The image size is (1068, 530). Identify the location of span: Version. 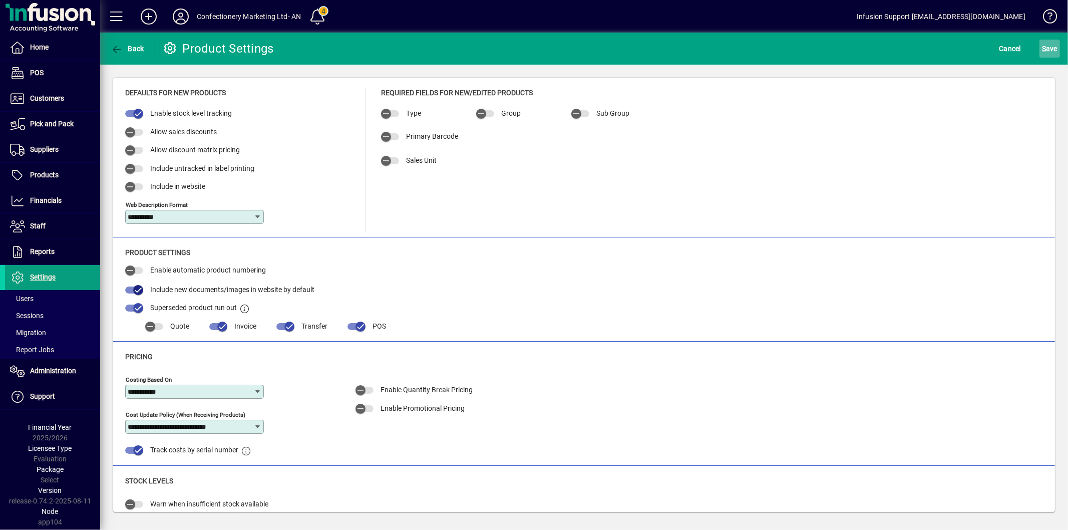
(50, 490).